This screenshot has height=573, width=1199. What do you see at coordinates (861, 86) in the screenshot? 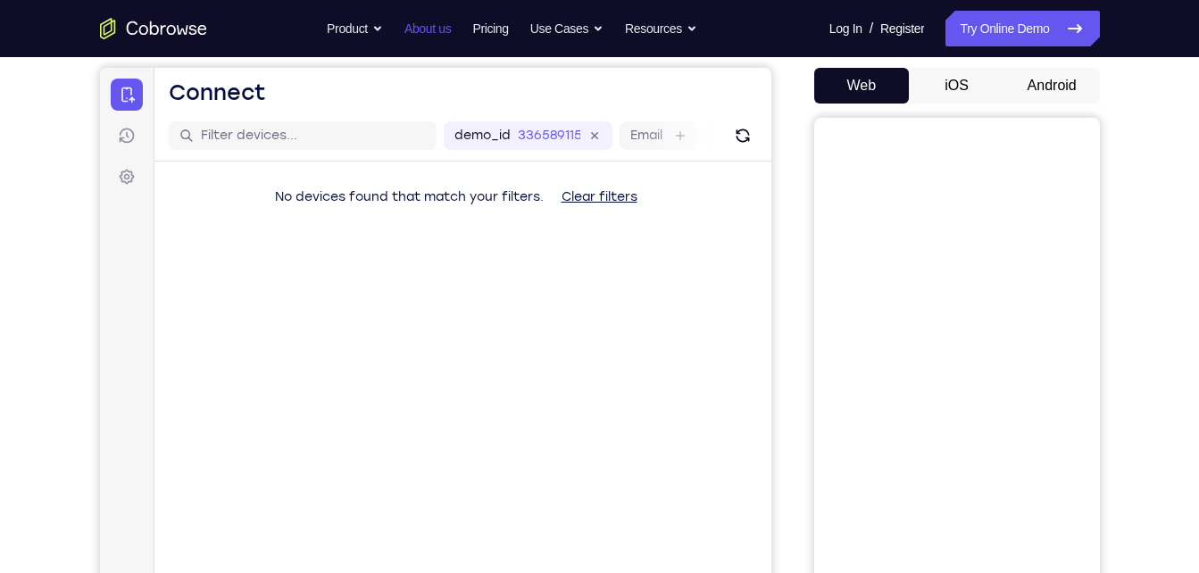
I see `button: Web` at bounding box center [861, 86].